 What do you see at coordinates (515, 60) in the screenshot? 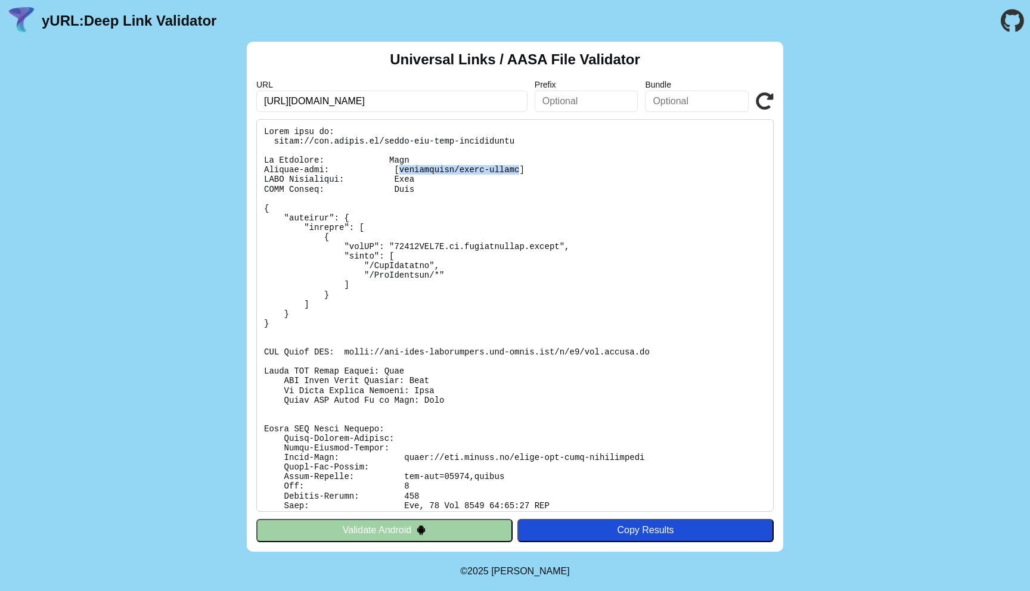
I see `h2: Universal Links / AASA File Validator` at bounding box center [515, 60].